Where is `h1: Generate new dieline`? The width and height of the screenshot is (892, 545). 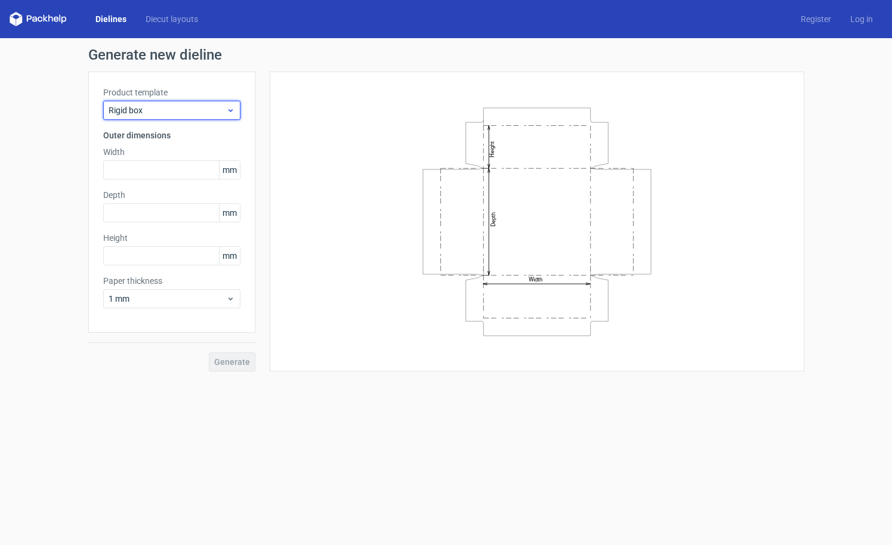 h1: Generate new dieline is located at coordinates (446, 55).